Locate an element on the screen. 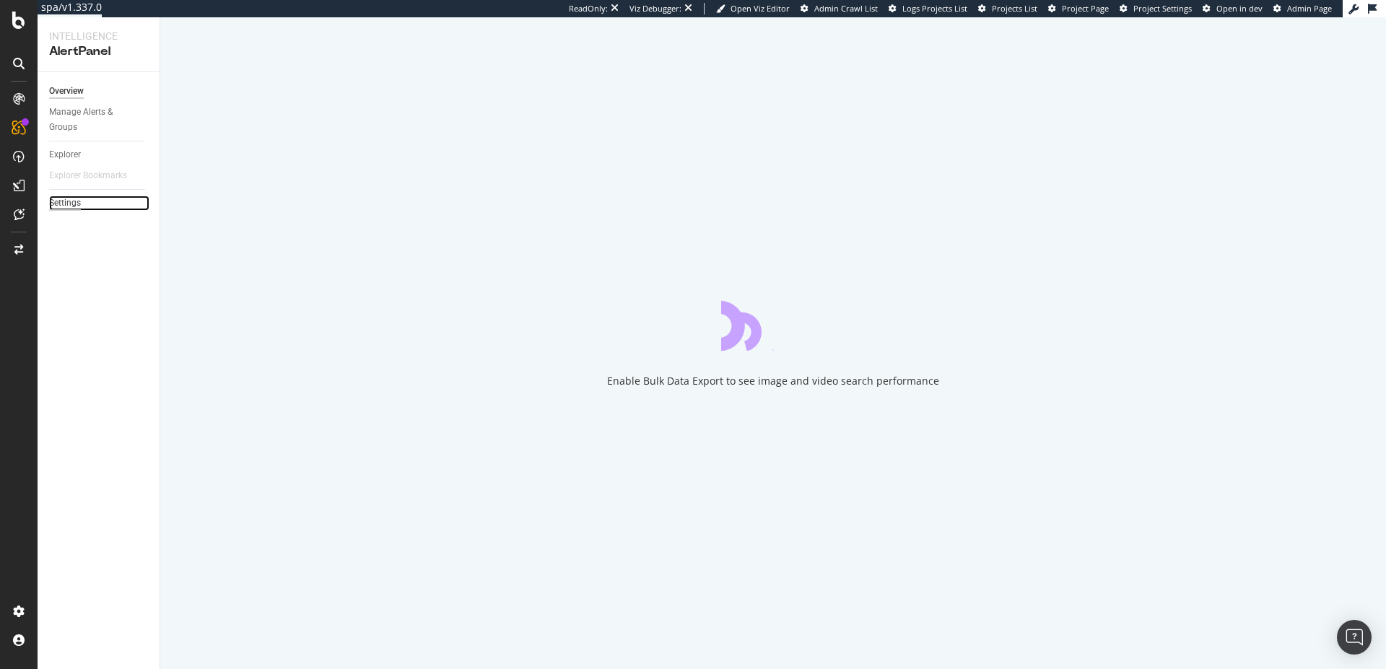 Image resolution: width=1386 pixels, height=669 pixels. span: Open in dev is located at coordinates (1239, 8).